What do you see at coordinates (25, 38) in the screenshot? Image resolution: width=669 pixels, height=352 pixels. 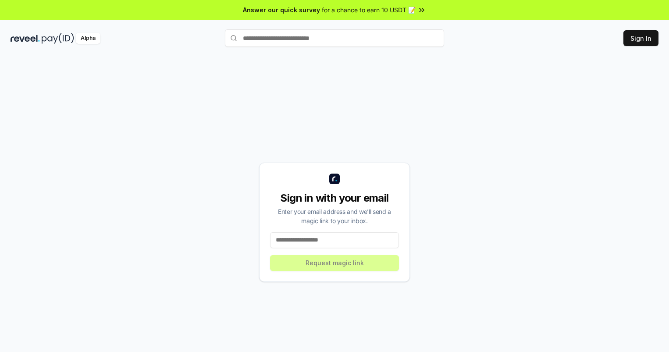 I see `img: reveel_dark` at bounding box center [25, 38].